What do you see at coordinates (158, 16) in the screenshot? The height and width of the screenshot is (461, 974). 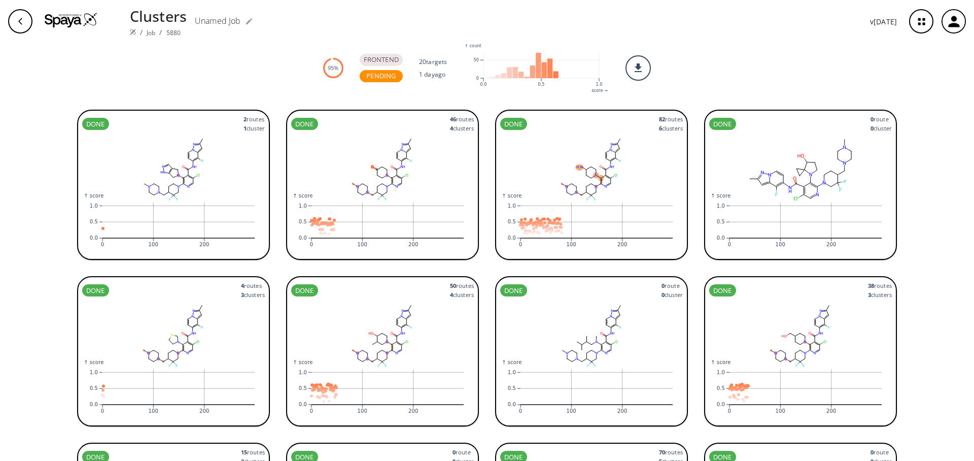 I see `p: Clusters` at bounding box center [158, 16].